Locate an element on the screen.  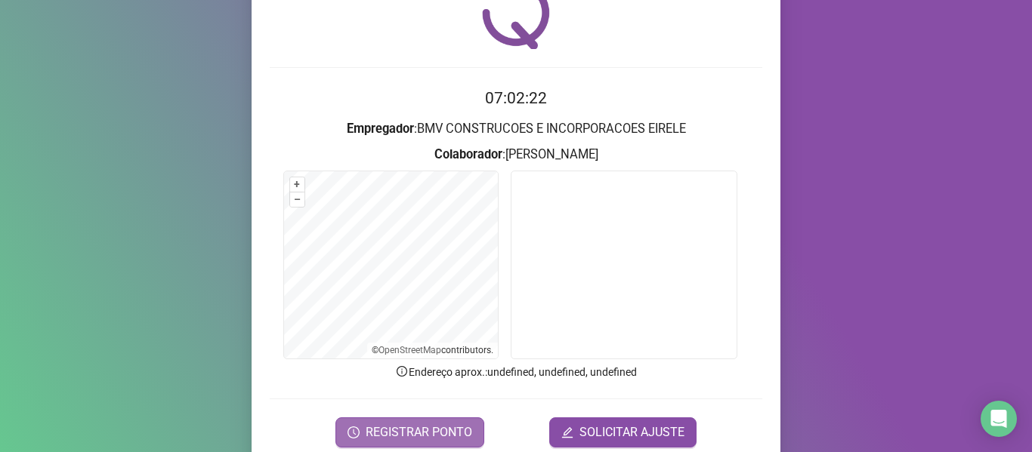
button: editSOLICITAR AJUSTE is located at coordinates (622, 433).